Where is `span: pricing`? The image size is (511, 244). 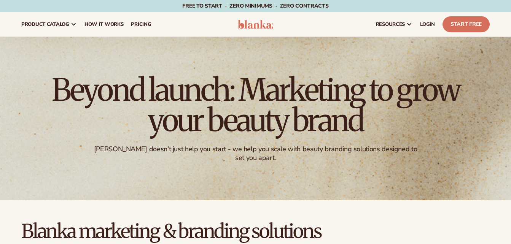 span: pricing is located at coordinates (141, 24).